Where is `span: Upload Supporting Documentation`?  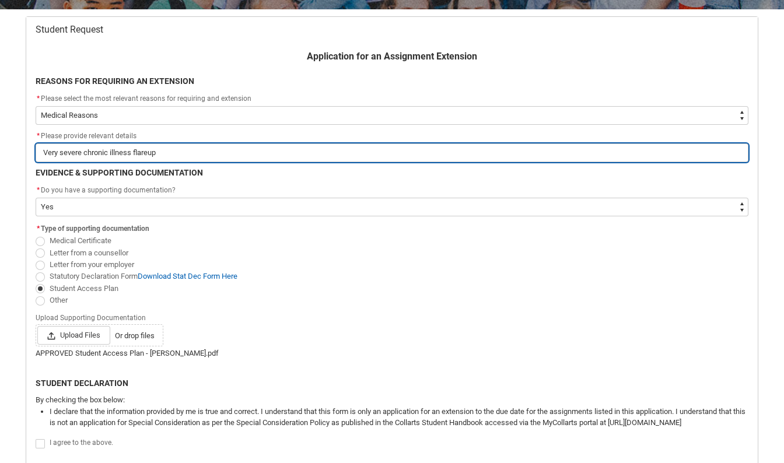 span: Upload Supporting Documentation is located at coordinates (93, 317).